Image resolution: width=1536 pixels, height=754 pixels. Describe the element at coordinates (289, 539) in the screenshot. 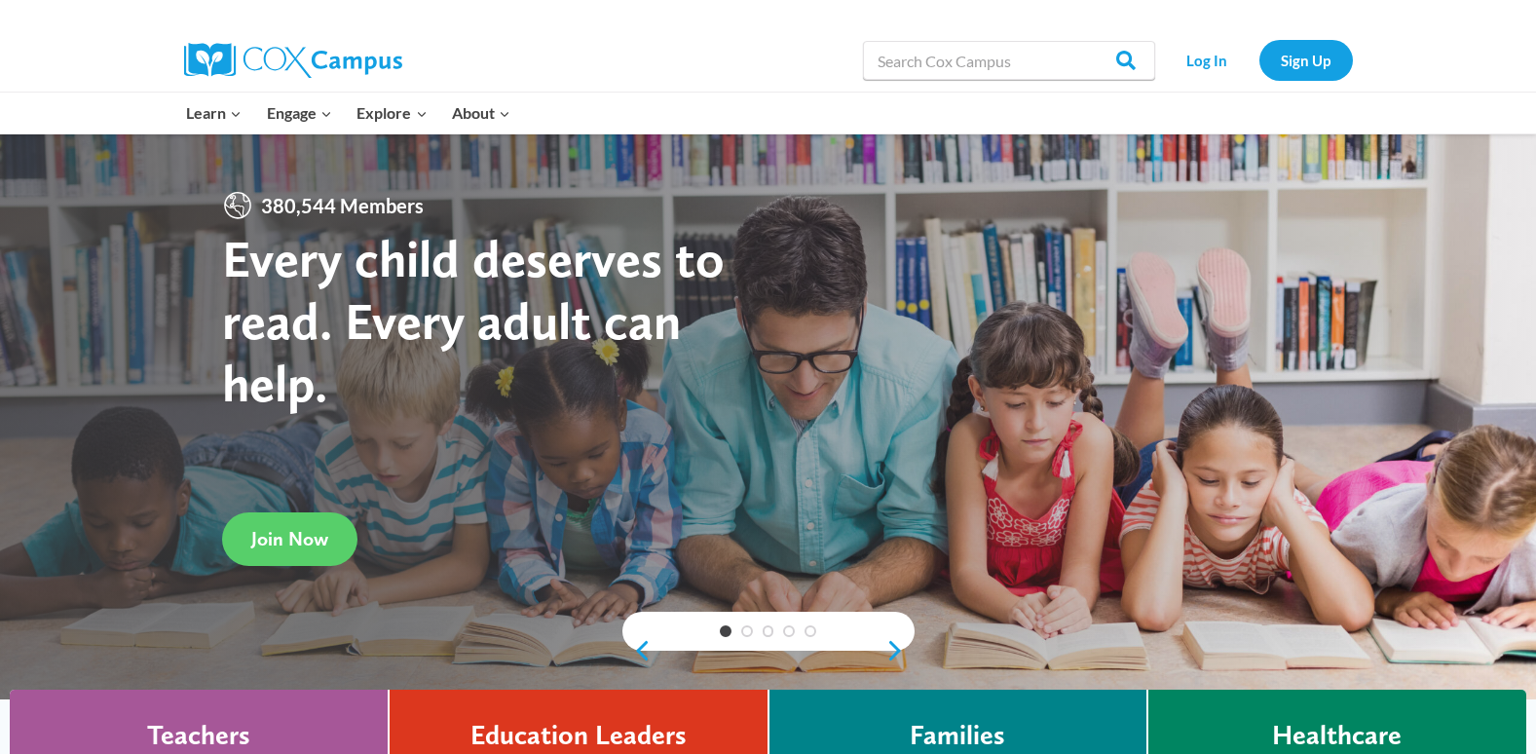

I see `a: Join Now` at that location.